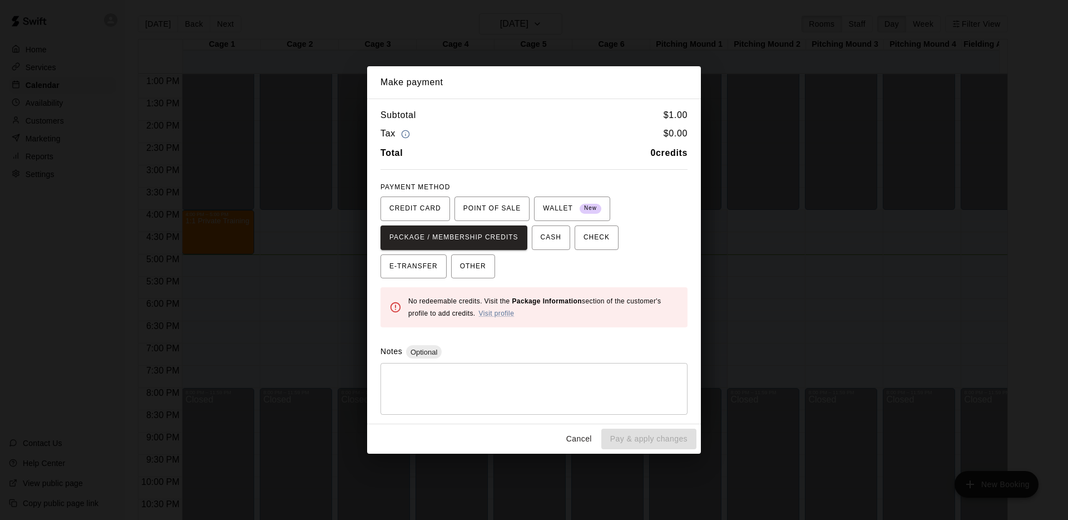 Image resolution: width=1068 pixels, height=520 pixels. Describe the element at coordinates (572, 209) in the screenshot. I see `button: WALLET New` at that location.